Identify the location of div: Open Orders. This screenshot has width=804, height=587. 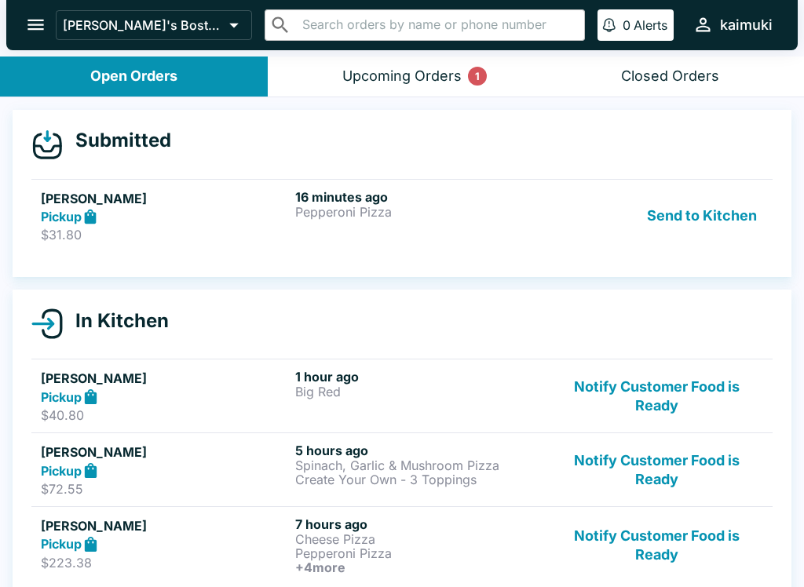
(133, 76).